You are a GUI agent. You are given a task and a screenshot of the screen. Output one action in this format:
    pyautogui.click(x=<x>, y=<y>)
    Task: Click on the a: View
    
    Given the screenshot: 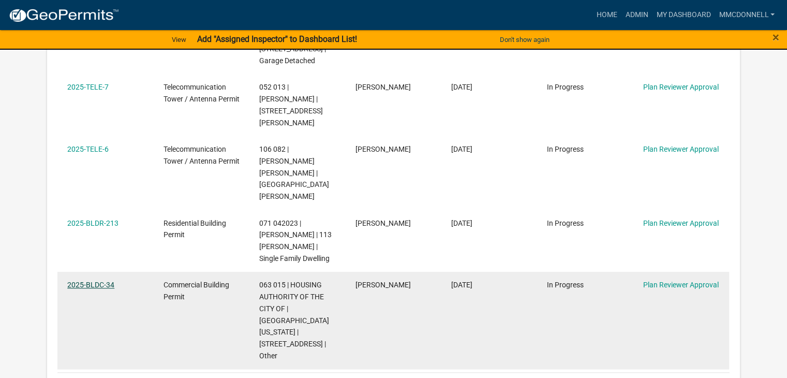 What is the action you would take?
    pyautogui.click(x=179, y=39)
    